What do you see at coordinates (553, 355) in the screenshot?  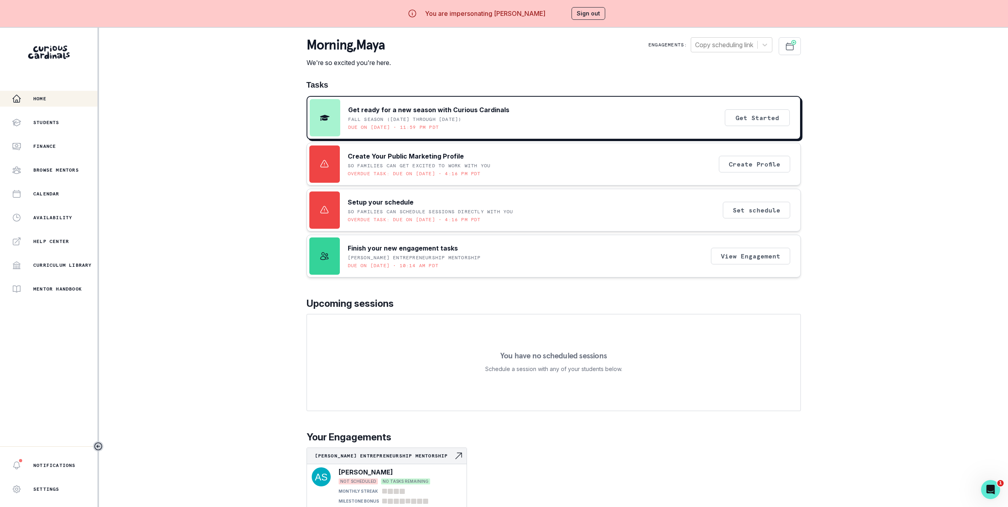 I see `p: You have no scheduled sessions` at bounding box center [553, 355].